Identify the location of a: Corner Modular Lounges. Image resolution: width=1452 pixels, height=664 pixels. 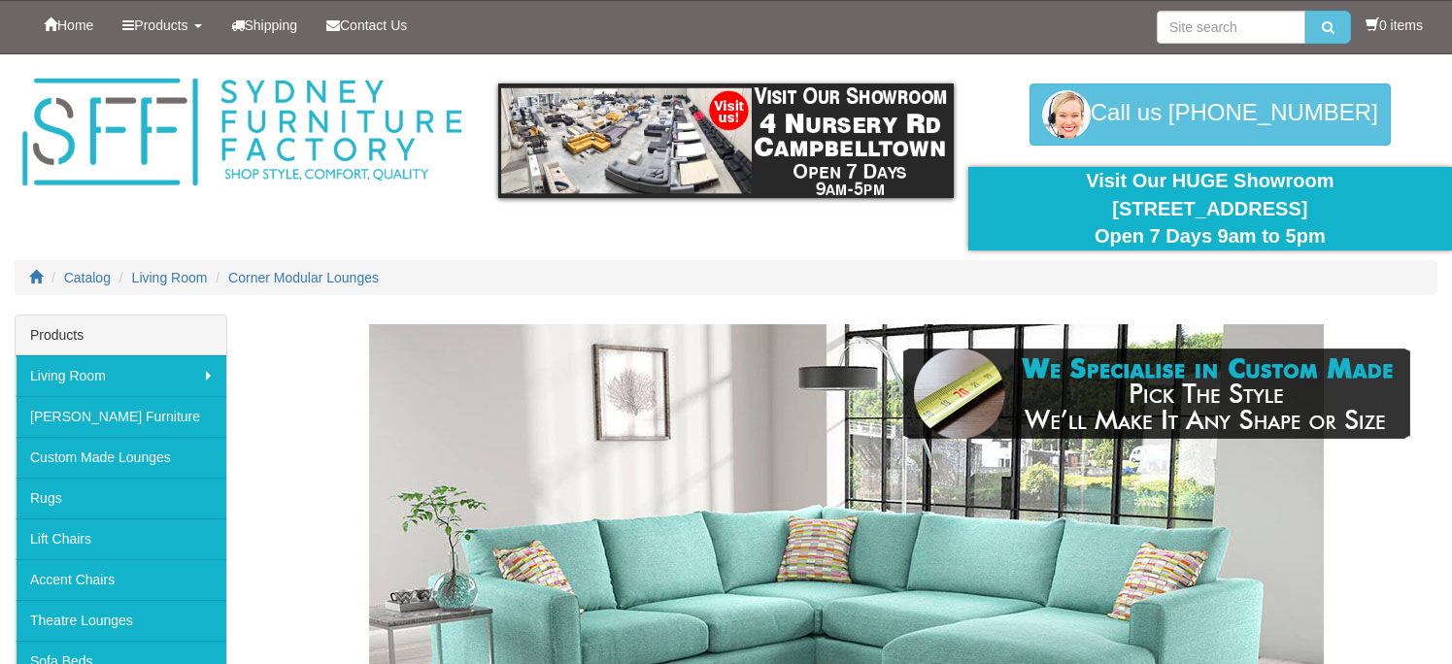
(303, 278).